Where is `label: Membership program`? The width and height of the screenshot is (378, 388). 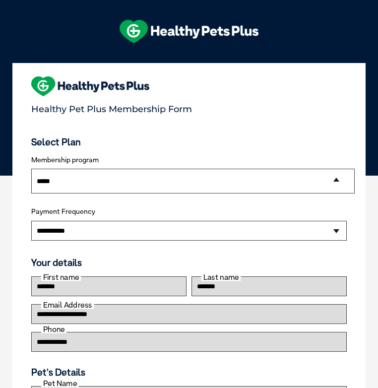 label: Membership program is located at coordinates (189, 160).